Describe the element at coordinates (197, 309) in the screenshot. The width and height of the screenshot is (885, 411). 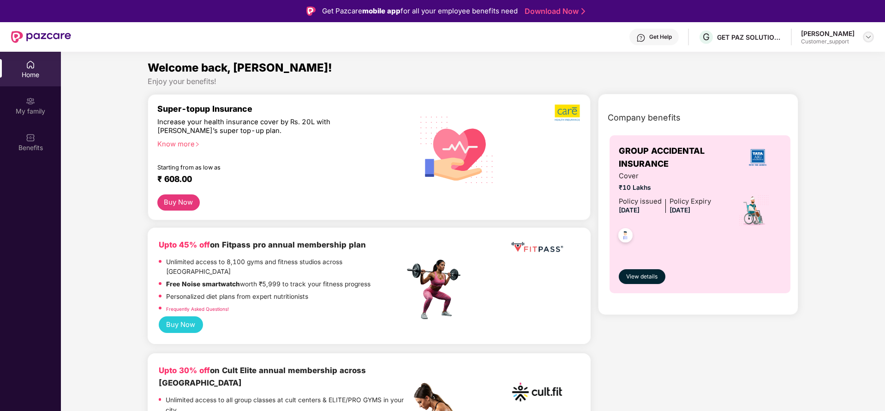
I see `a: Frequently Asked Questions!` at that location.